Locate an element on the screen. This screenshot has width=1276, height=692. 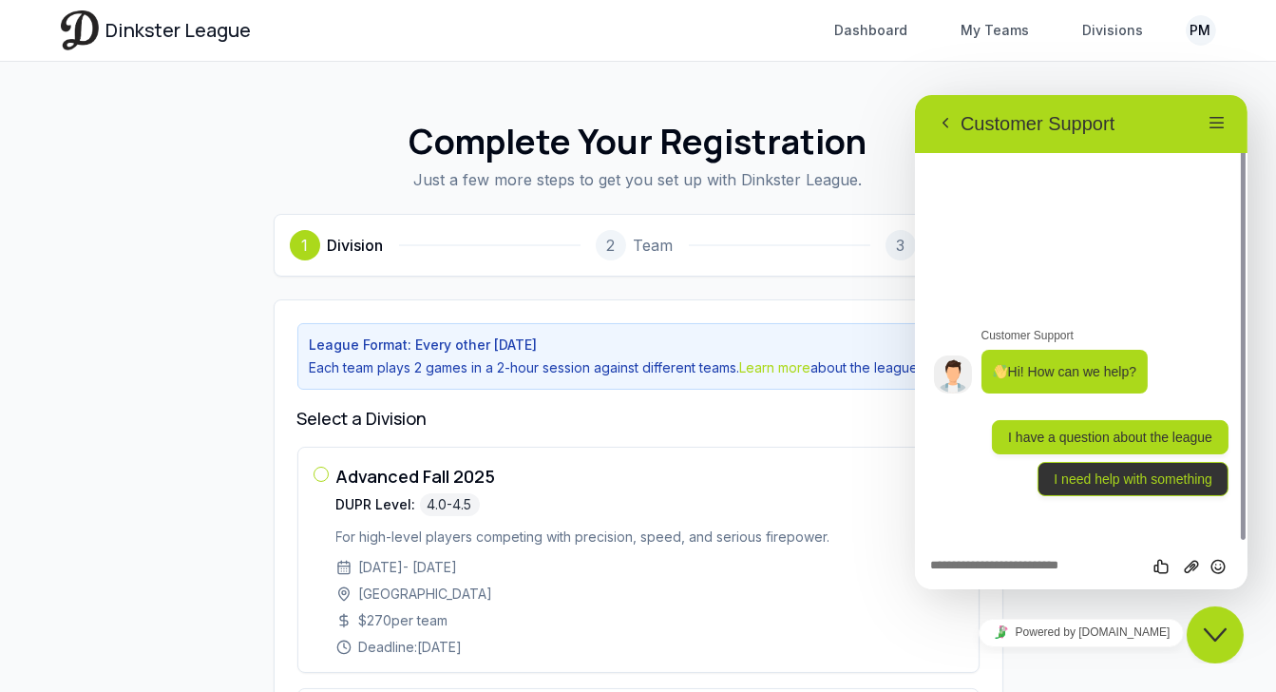
div: secondary is located at coordinates (302, 29).